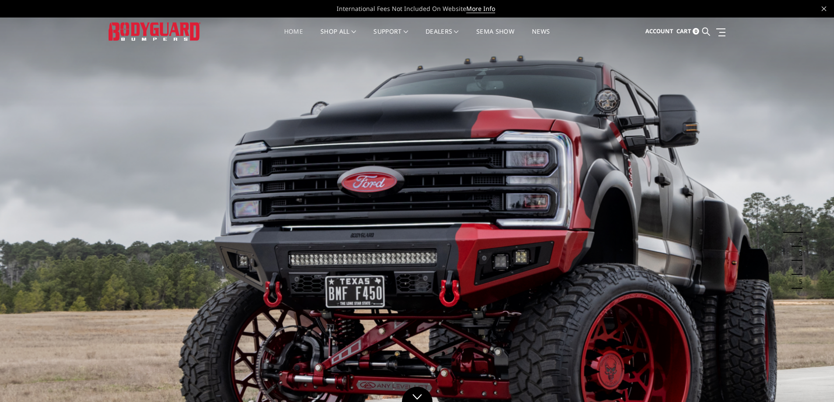 This screenshot has width=834, height=402. What do you see at coordinates (417, 394) in the screenshot?
I see `a: Click to Down` at bounding box center [417, 394].